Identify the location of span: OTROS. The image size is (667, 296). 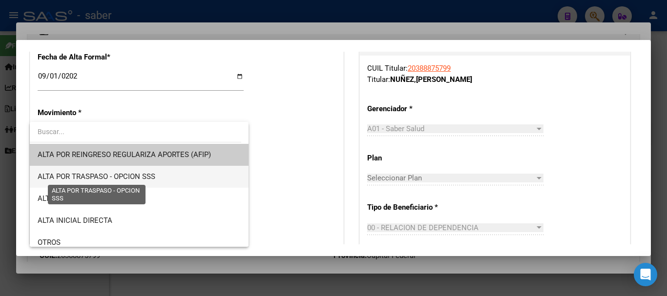
(49, 243).